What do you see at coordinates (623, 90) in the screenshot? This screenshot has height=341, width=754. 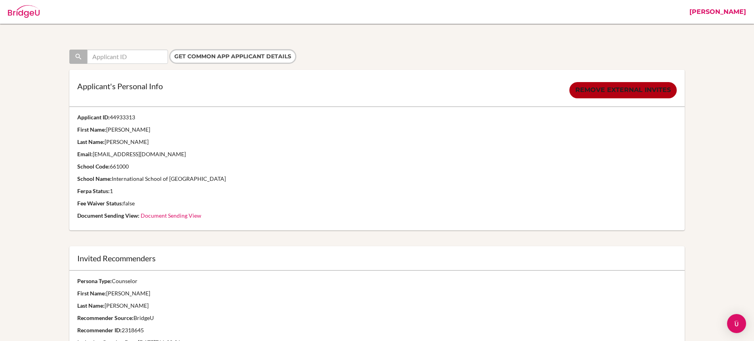 I see `a: Remove external invites` at bounding box center [623, 90].